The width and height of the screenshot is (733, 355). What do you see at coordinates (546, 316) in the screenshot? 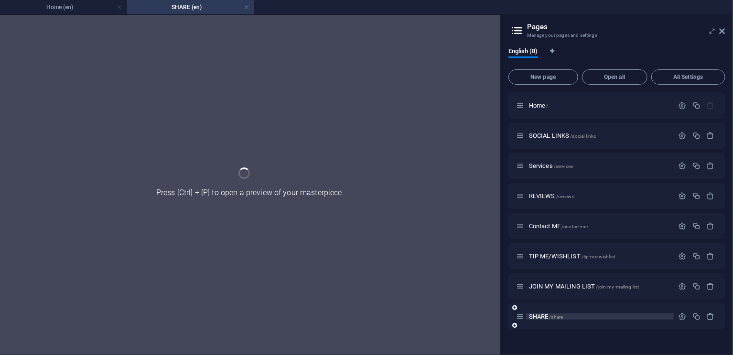
I see `span: SHARE` at bounding box center [546, 316].